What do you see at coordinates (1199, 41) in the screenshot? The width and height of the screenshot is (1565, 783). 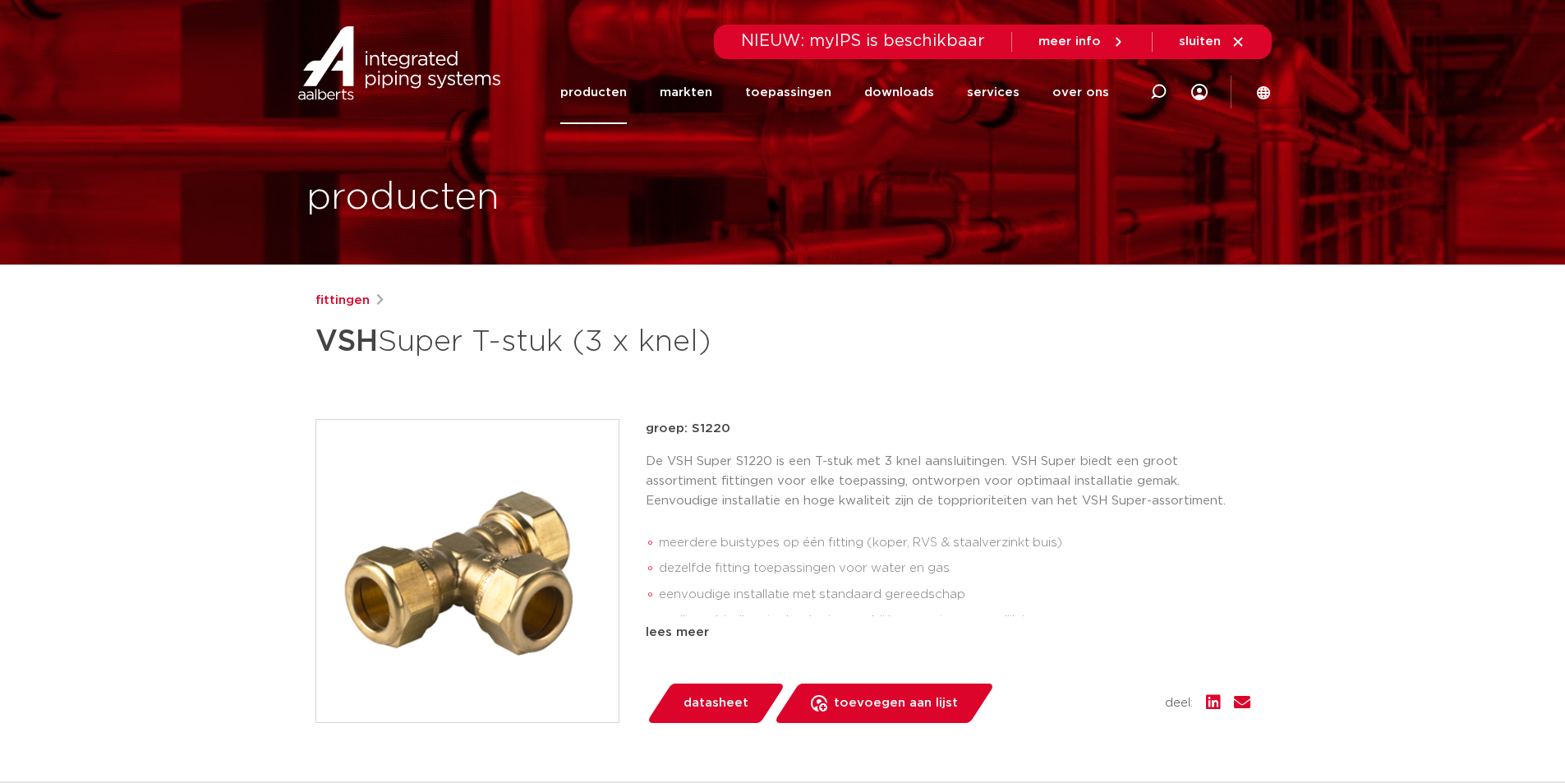 I see `span: sluiten` at bounding box center [1199, 41].